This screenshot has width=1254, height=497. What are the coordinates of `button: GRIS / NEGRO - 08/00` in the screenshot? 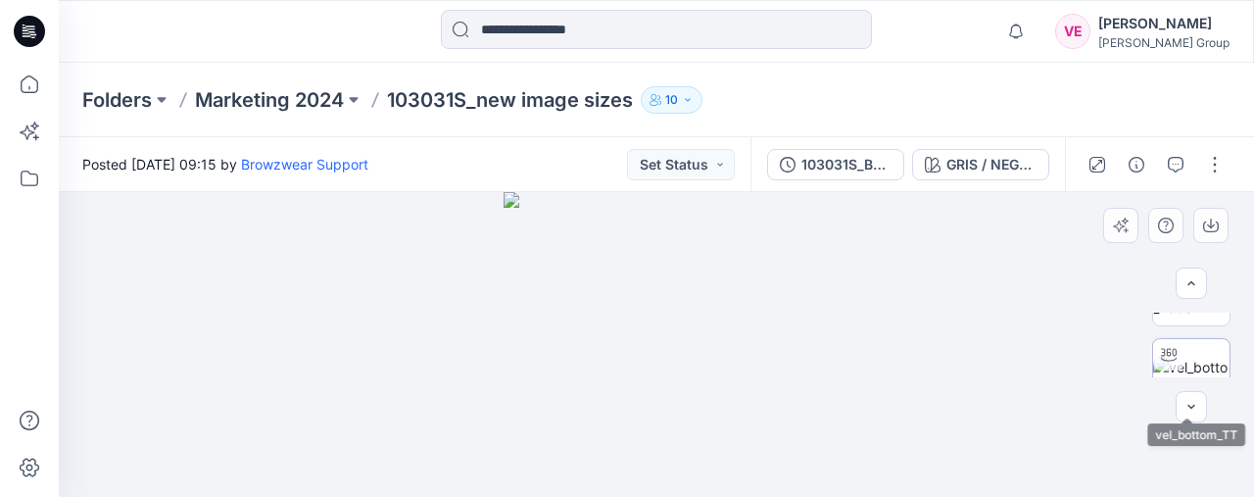 It's located at (981, 165).